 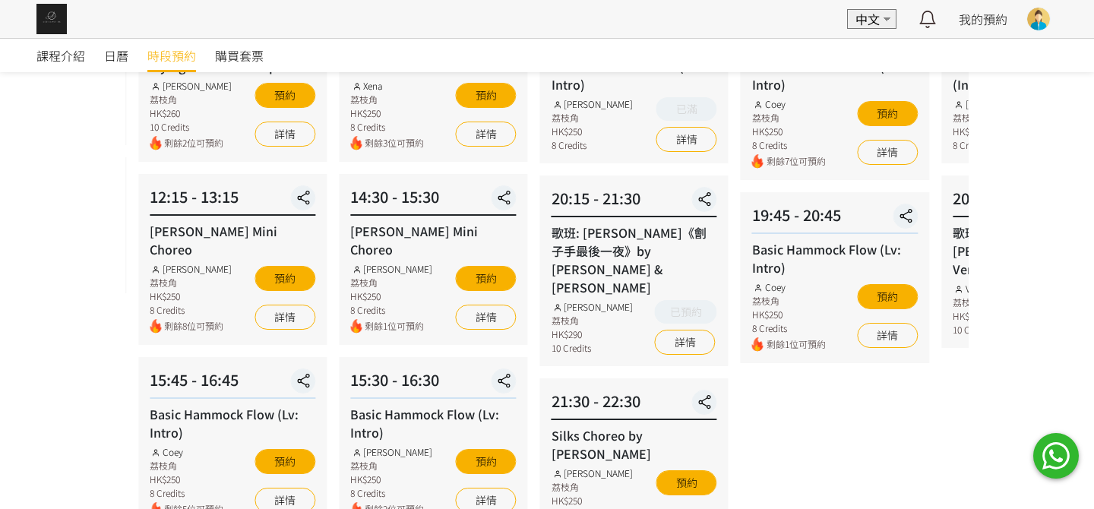 I want to click on span: 課程介紹, so click(x=61, y=55).